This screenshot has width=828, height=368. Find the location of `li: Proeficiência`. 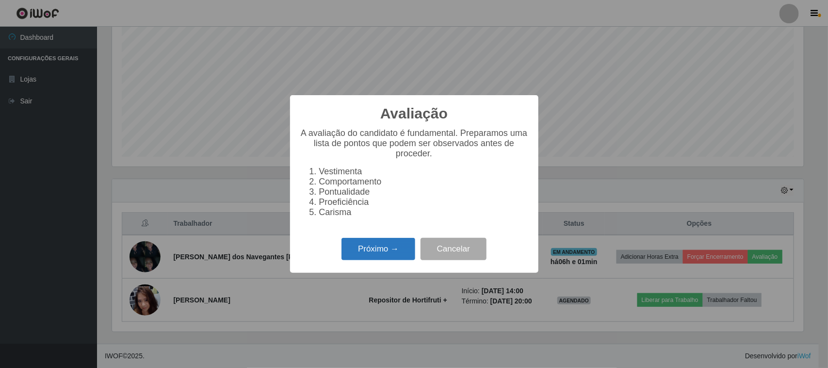

li: Proeficiência is located at coordinates (424, 202).